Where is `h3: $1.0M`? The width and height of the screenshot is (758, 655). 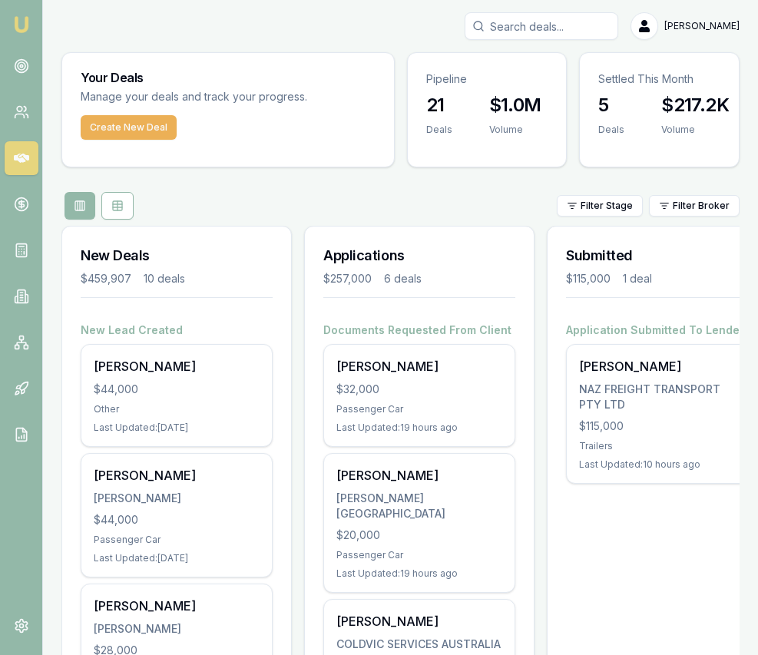 h3: $1.0M is located at coordinates (515, 105).